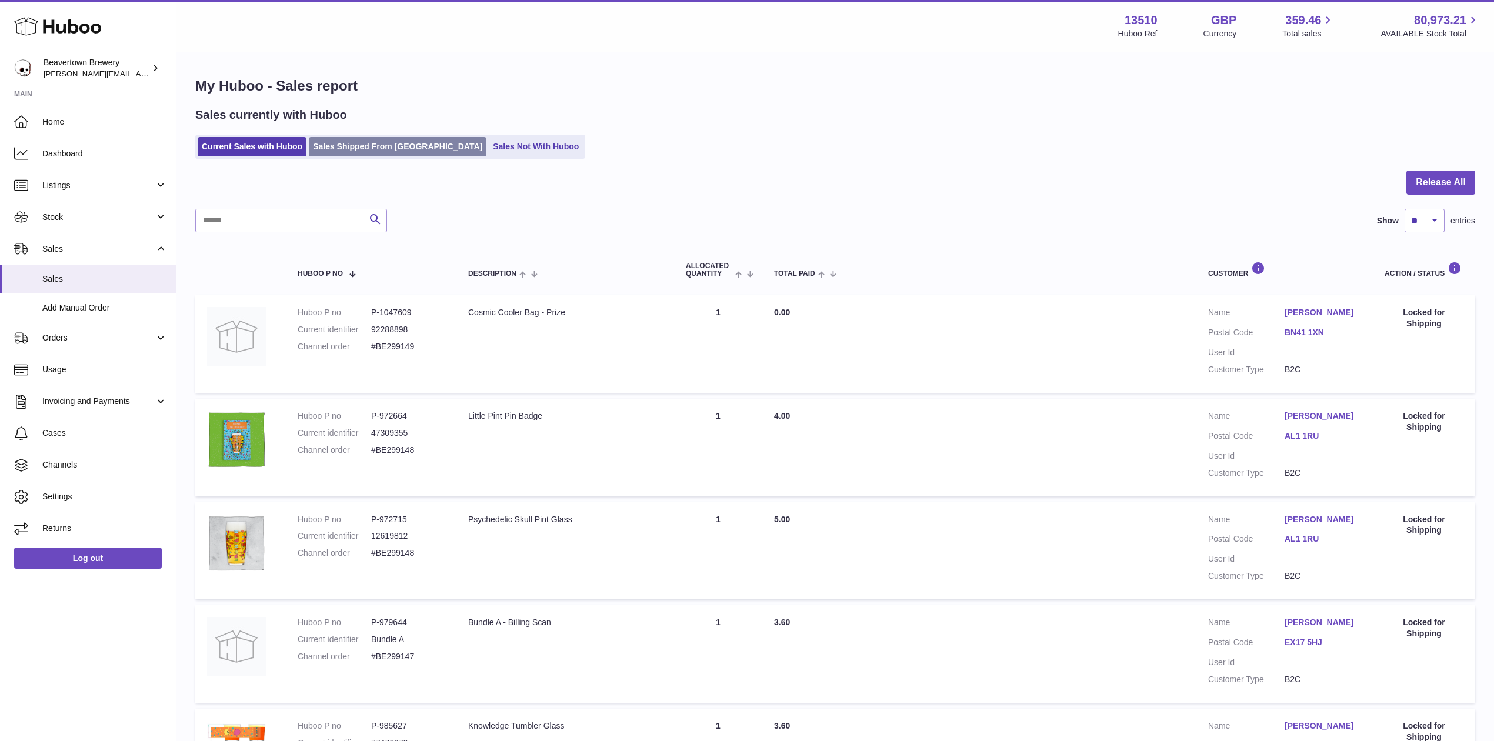  Describe the element at coordinates (565, 416) in the screenshot. I see `div: Little Pint Pin Badge` at that location.